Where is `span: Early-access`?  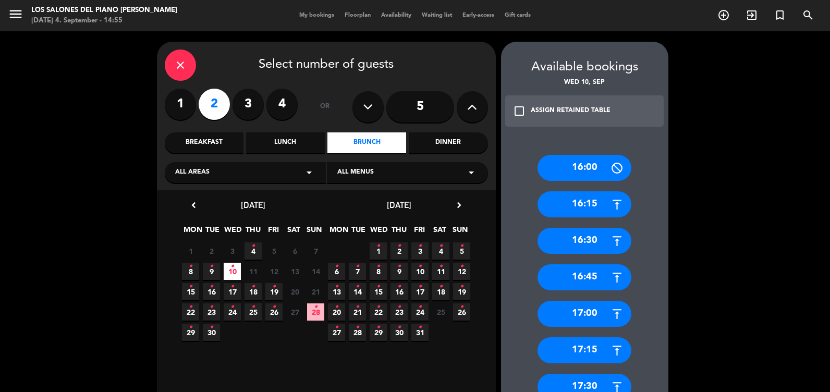
span: Early-access is located at coordinates (478, 15).